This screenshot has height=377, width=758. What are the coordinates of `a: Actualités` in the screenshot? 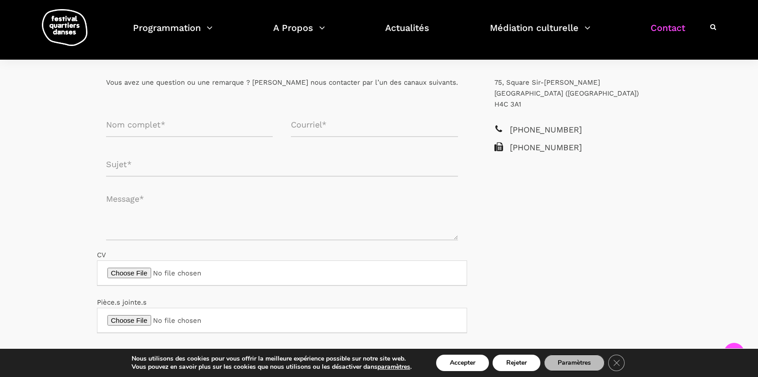 It's located at (407, 33).